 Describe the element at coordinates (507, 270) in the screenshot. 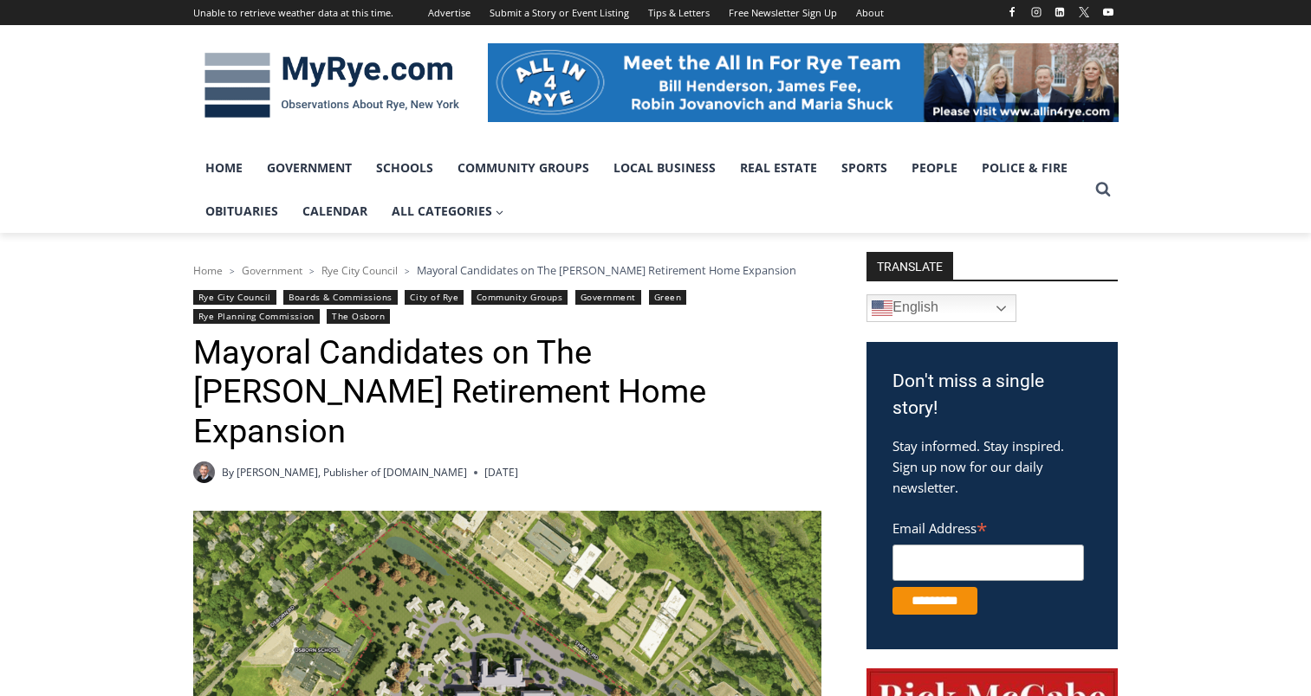

I see `nav: Breadcrumbs` at that location.